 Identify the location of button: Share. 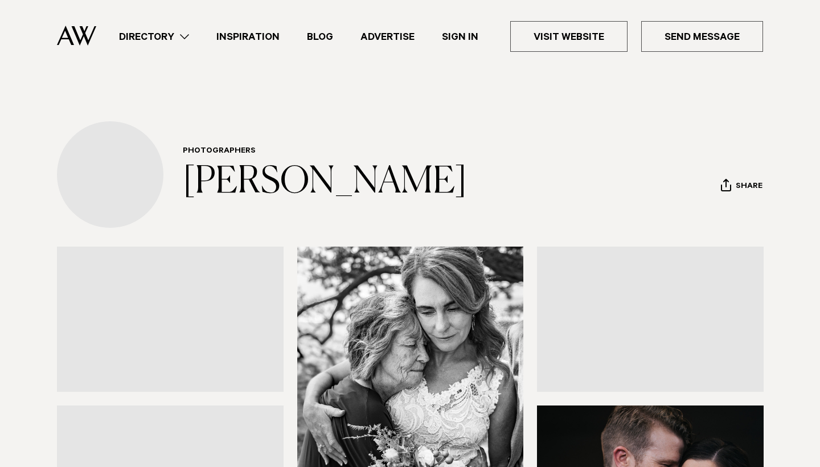
(742, 187).